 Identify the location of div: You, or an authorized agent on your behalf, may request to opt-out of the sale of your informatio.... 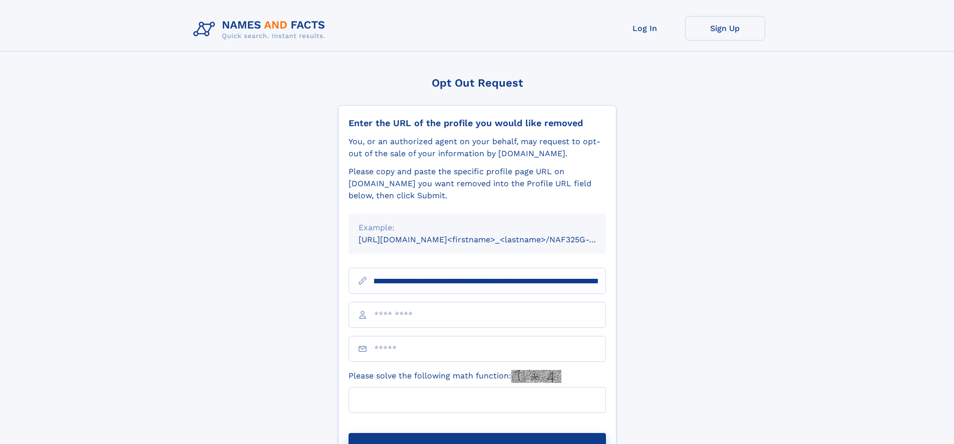
(477, 148).